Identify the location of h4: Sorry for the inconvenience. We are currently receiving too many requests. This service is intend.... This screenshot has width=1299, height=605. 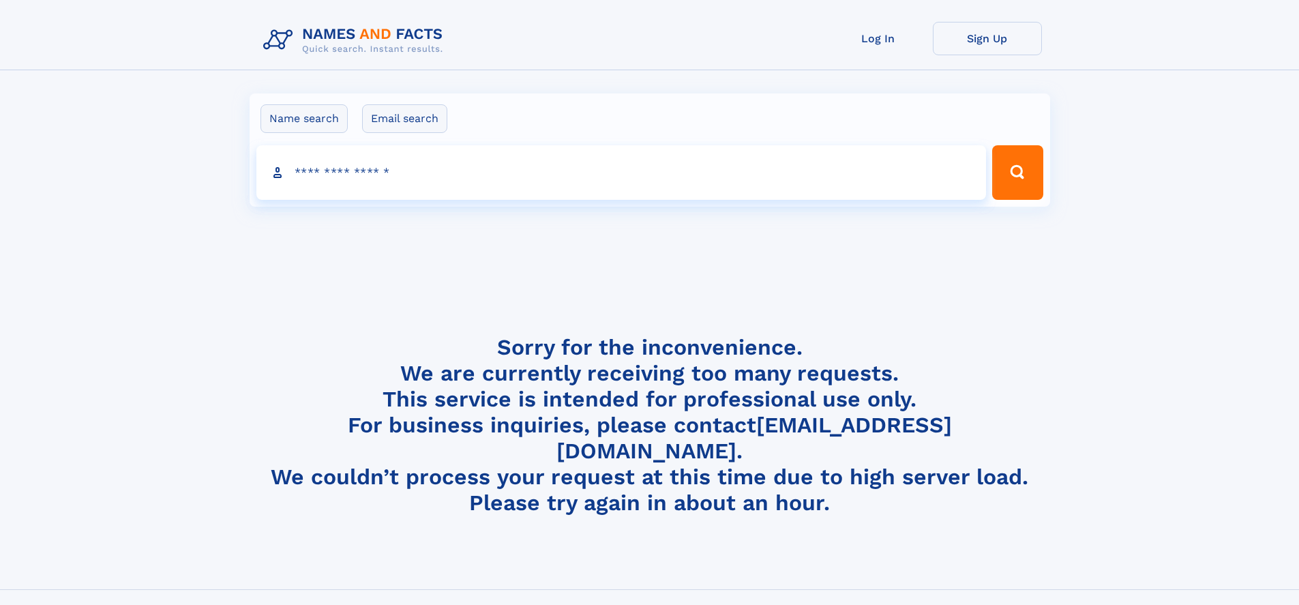
(650, 425).